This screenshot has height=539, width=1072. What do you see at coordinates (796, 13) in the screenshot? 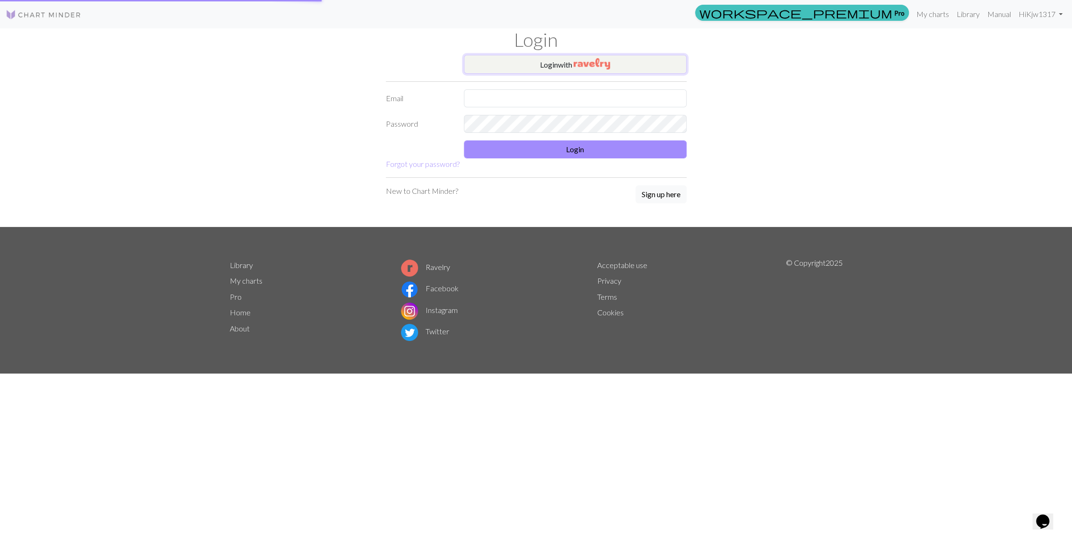
I see `span: workspace_premium` at bounding box center [796, 13].